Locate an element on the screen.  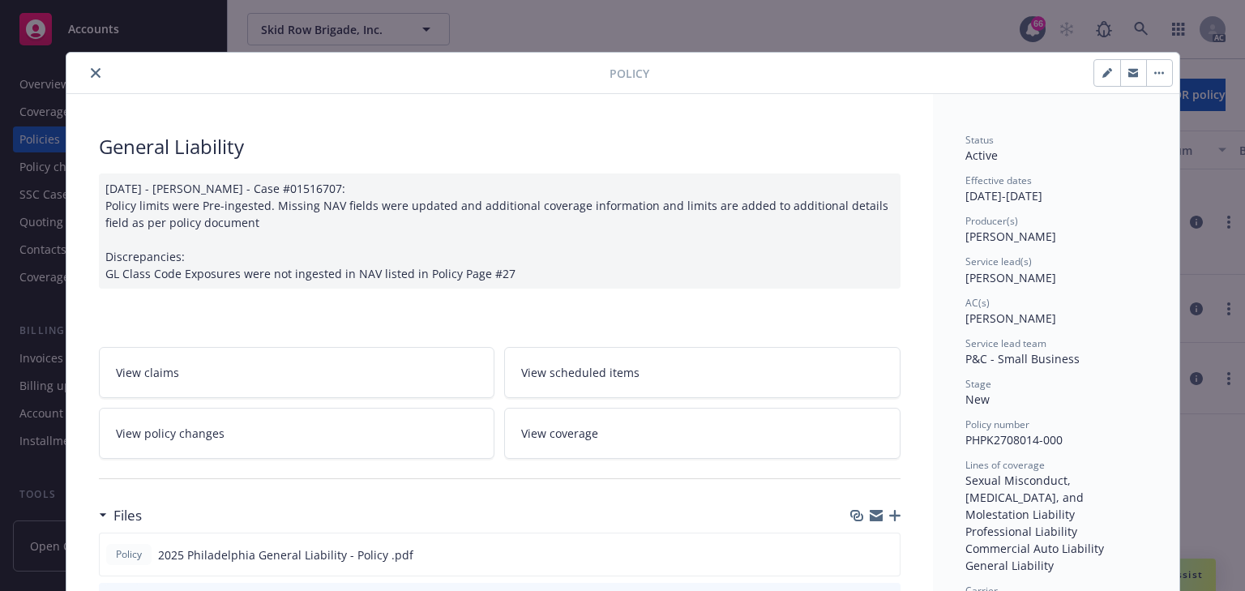
span: AC(s) is located at coordinates (977, 302).